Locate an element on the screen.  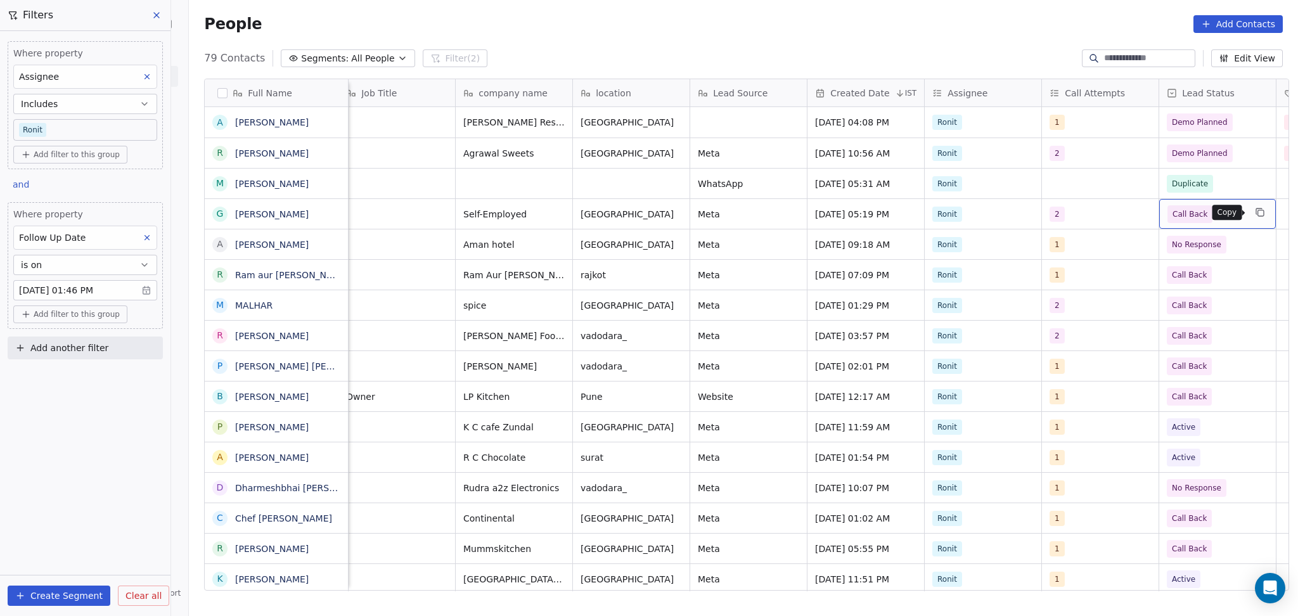
div: grid is located at coordinates (276, 349).